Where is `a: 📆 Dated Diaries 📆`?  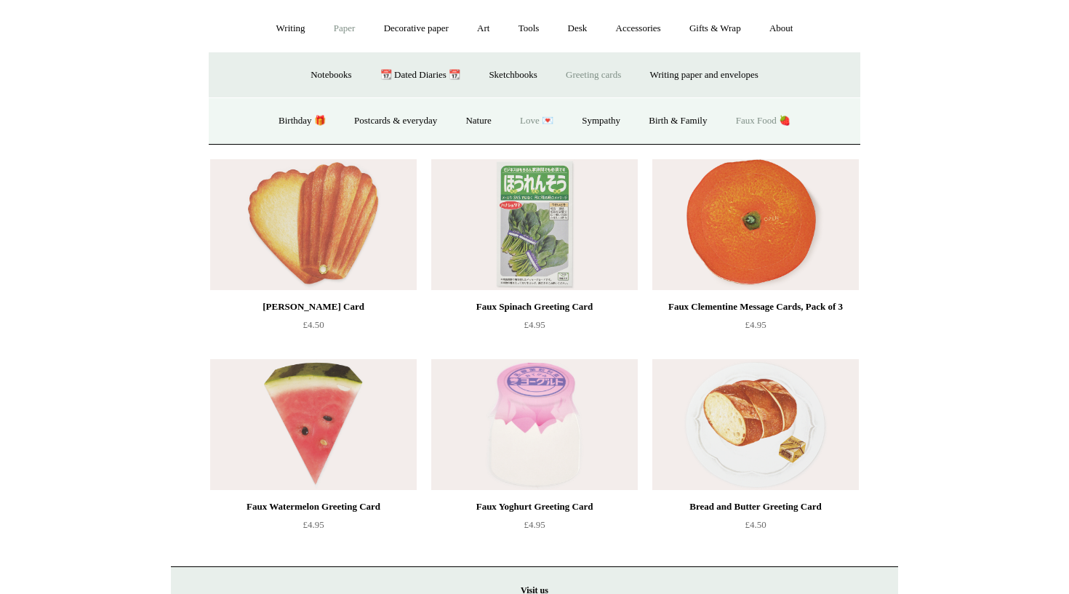 a: 📆 Dated Diaries 📆 is located at coordinates (420, 75).